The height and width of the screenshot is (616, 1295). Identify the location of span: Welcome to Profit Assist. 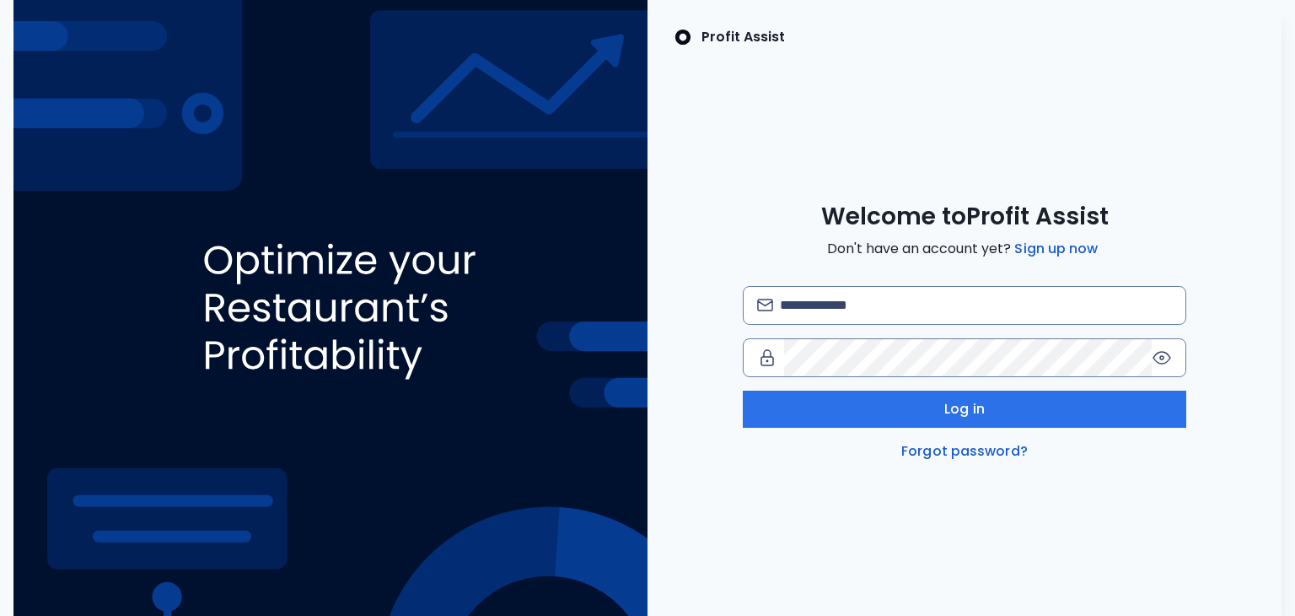
(965, 217).